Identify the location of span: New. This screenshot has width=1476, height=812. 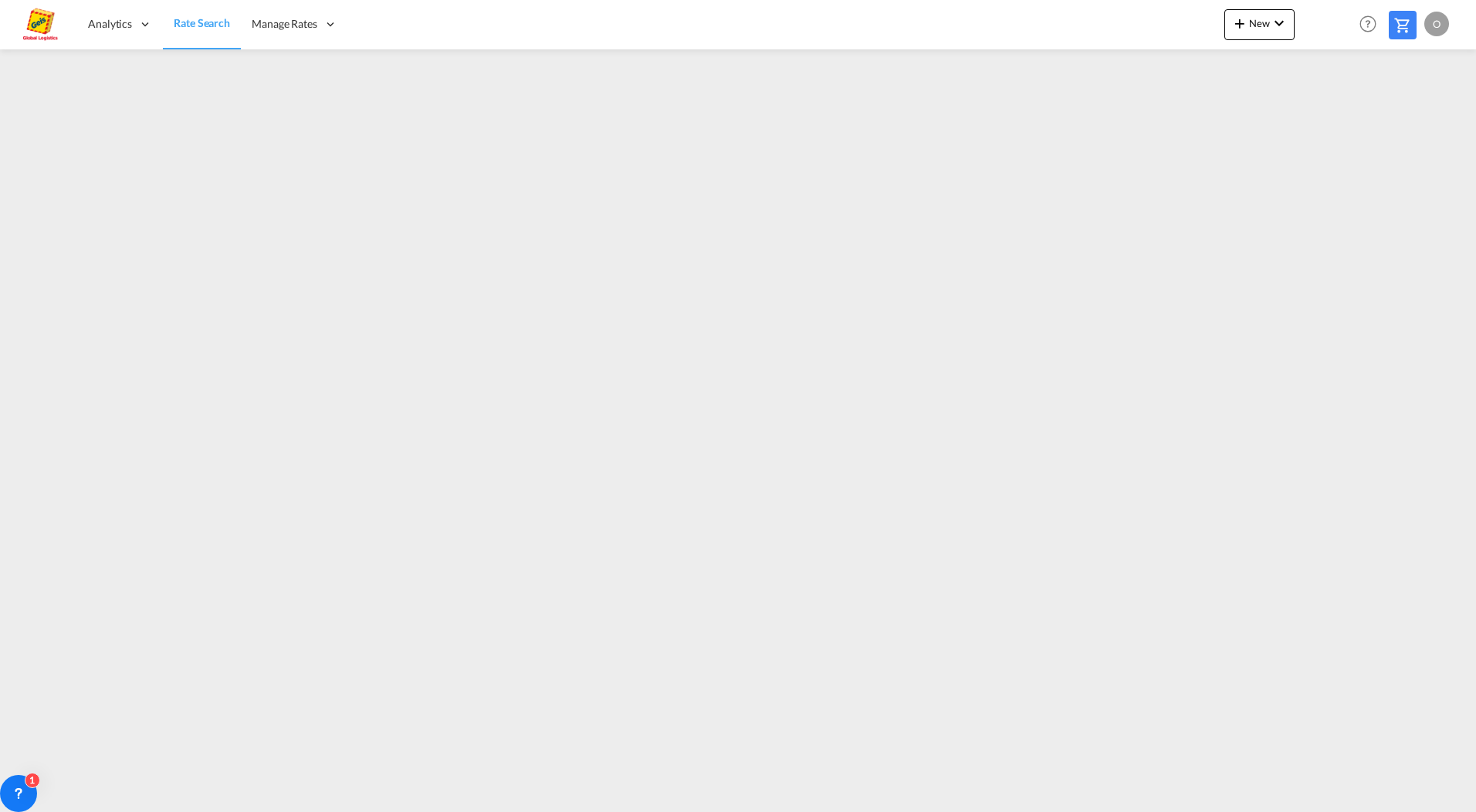
(1260, 23).